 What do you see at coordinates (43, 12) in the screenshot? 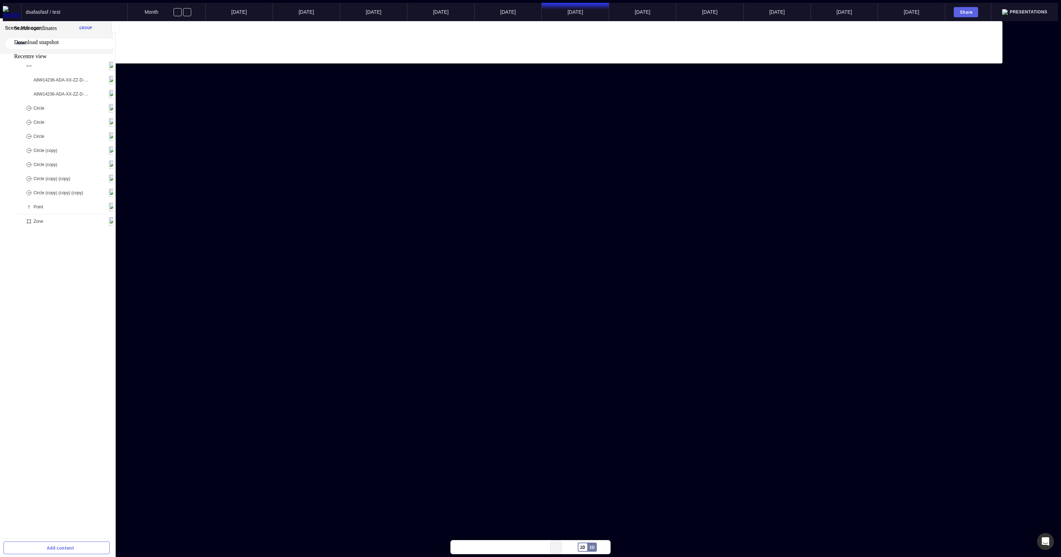
I see `span: dsafasfasf / test` at bounding box center [43, 12].